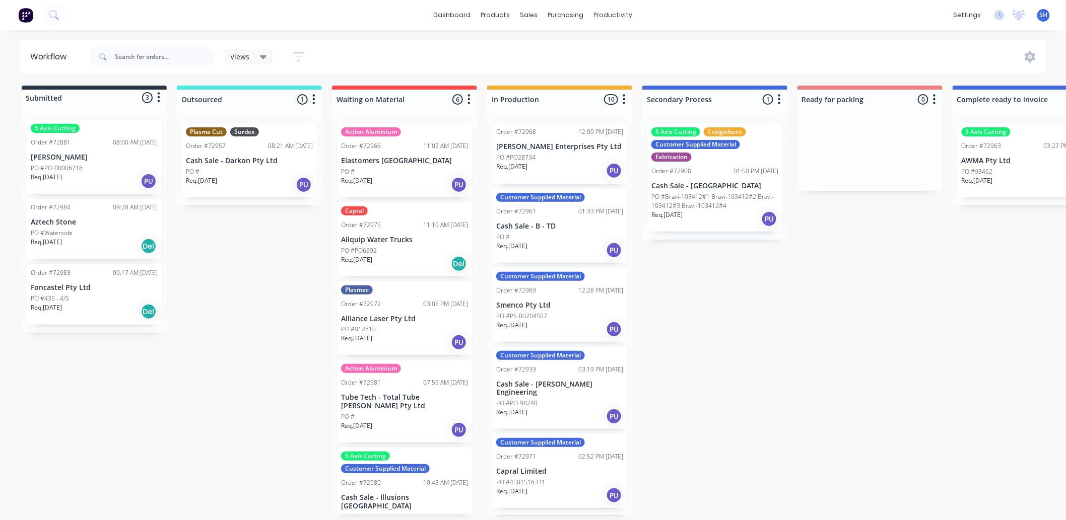  What do you see at coordinates (715, 201) in the screenshot?
I see `p: PO #Bravi-103412#1 Bravi-103412#2 Bravi-103412#3 Bravi-103412#4` at bounding box center [715, 201].